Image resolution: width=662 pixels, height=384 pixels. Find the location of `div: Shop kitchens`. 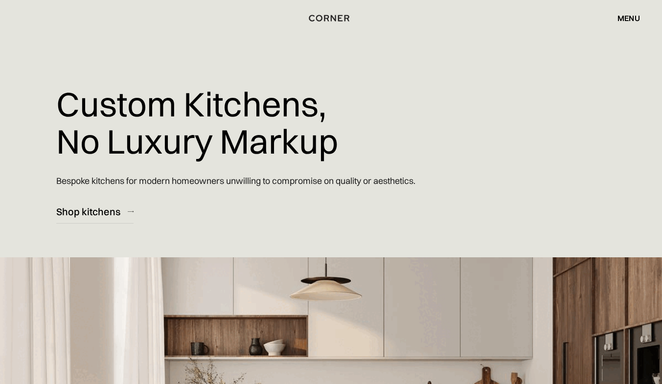

div: Shop kitchens is located at coordinates (88, 211).